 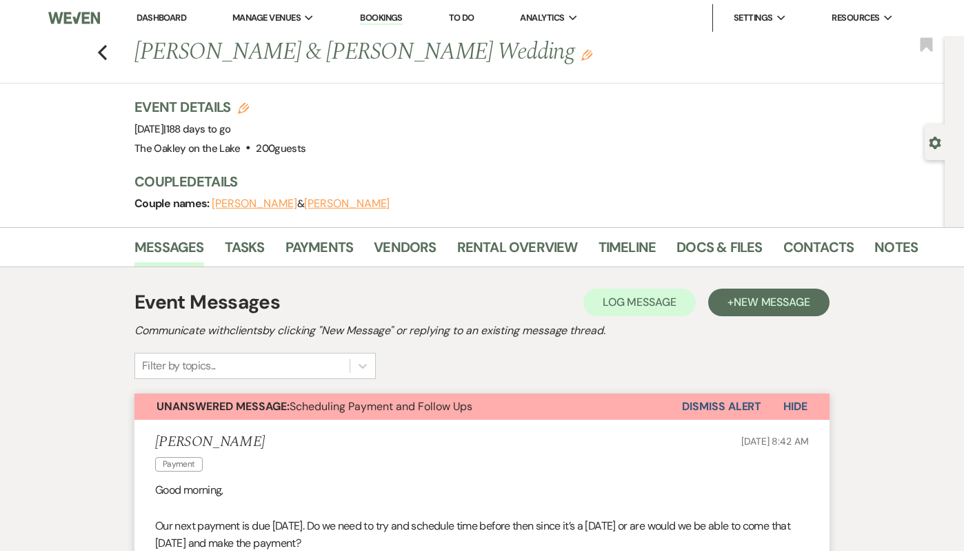 What do you see at coordinates (223, 406) in the screenshot?
I see `strong: Unanswered Message:` at bounding box center [223, 406].